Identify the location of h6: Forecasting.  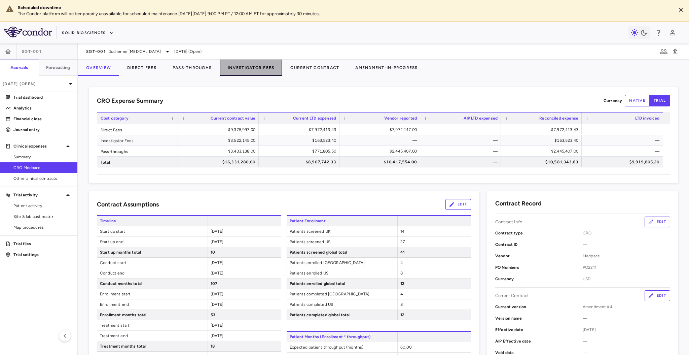
(58, 68).